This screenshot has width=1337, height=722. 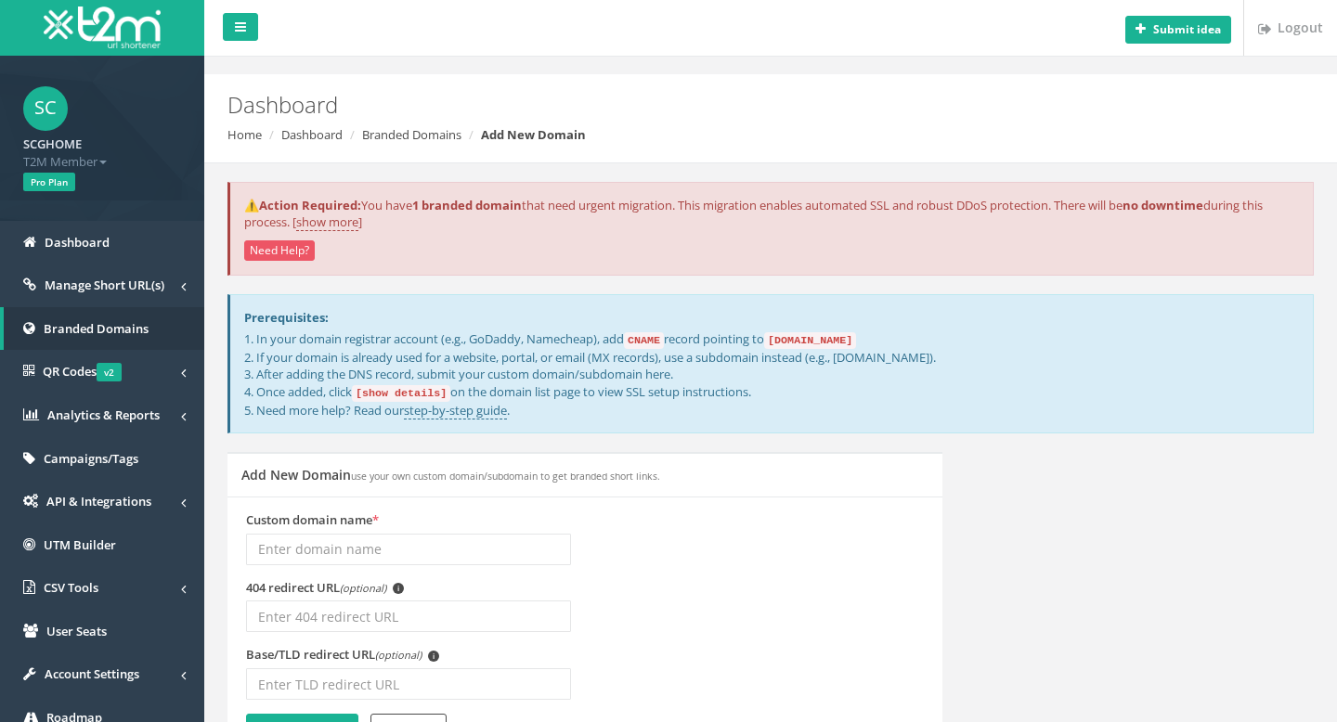 What do you see at coordinates (52, 144) in the screenshot?
I see `strong: SCGHOME` at bounding box center [52, 144].